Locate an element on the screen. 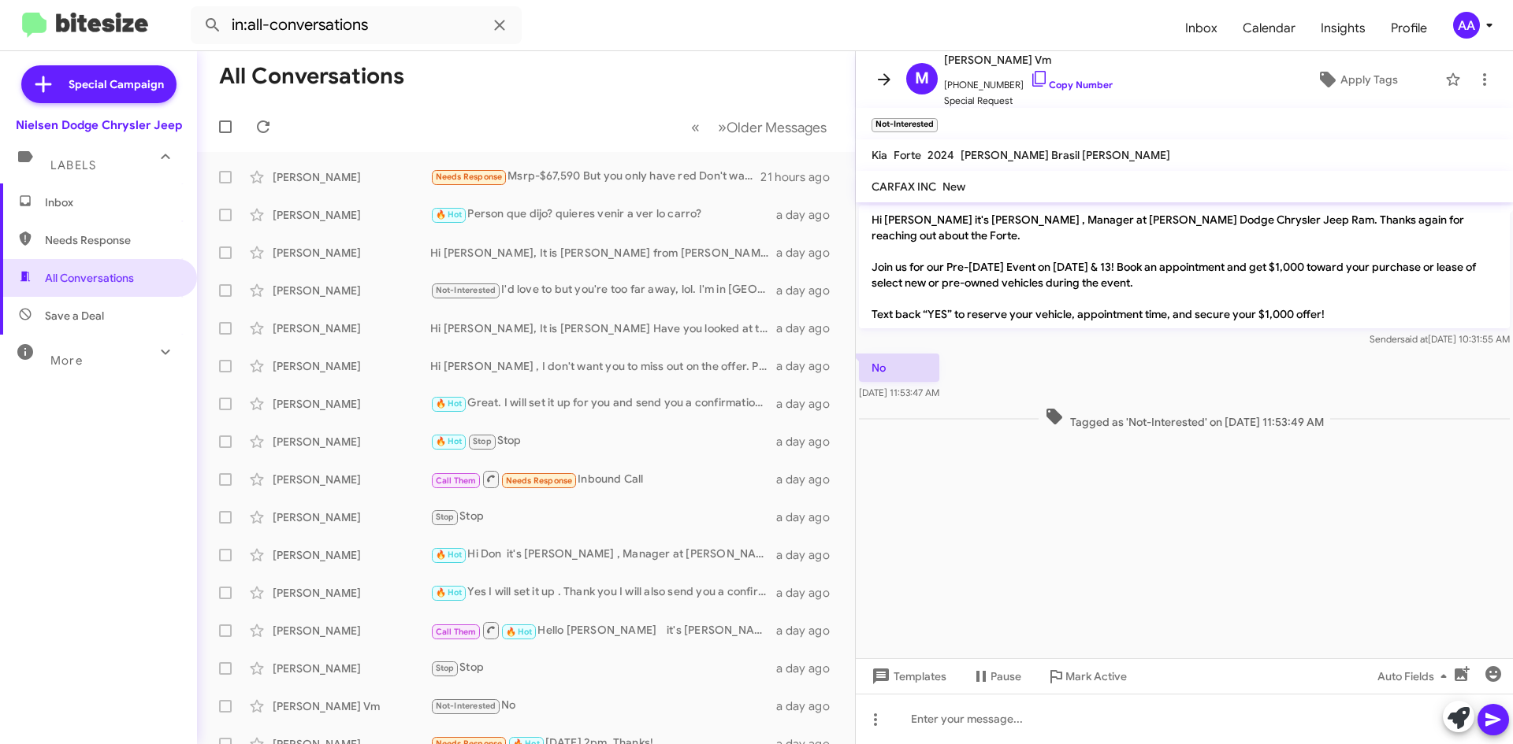 Image resolution: width=1513 pixels, height=744 pixels. span: Save a Deal is located at coordinates (74, 316).